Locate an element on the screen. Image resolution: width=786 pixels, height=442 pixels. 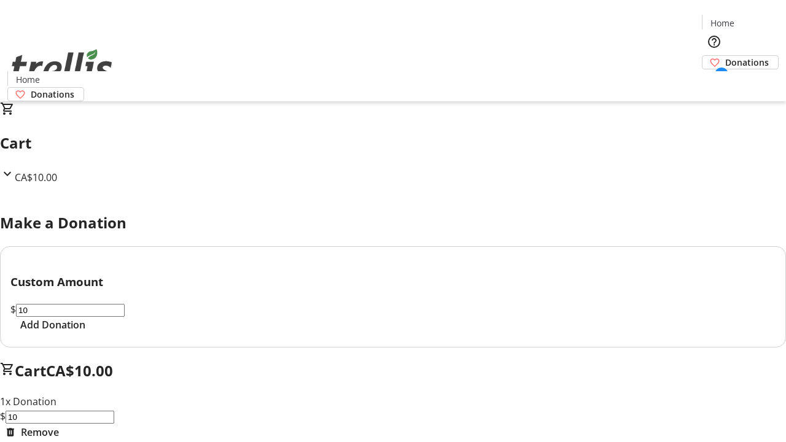
button: Help is located at coordinates (715, 42).